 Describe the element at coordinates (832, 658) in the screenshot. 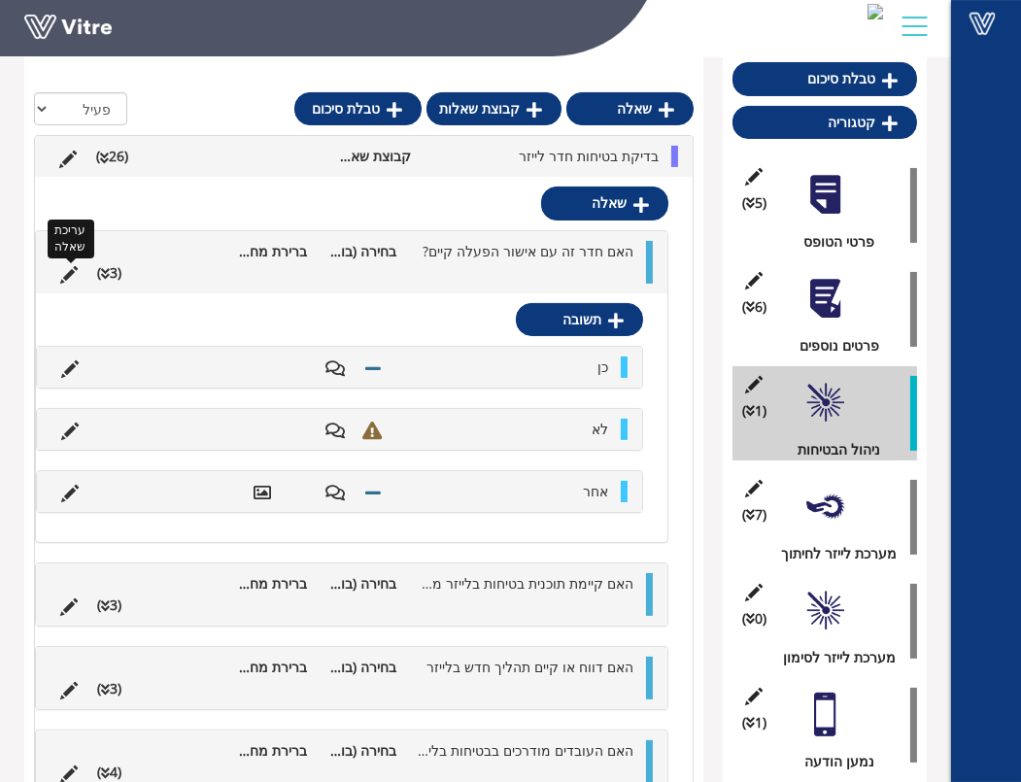

I see `div: מערכת לייזר לסימון` at that location.